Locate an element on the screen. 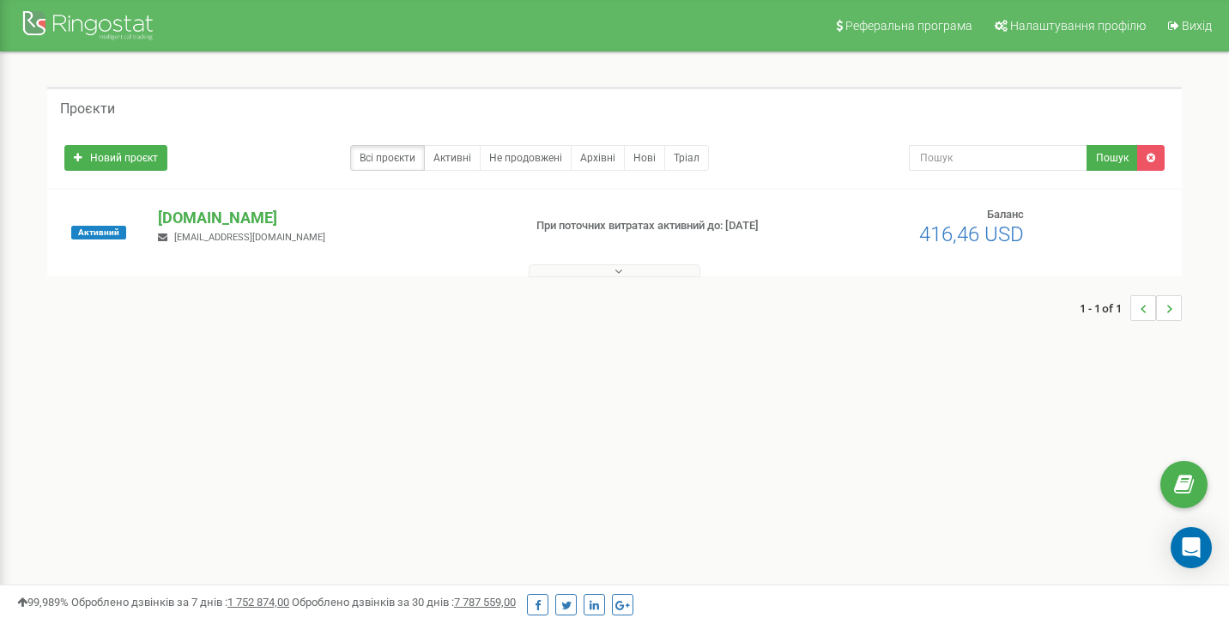  a: Архівні is located at coordinates (597, 158).